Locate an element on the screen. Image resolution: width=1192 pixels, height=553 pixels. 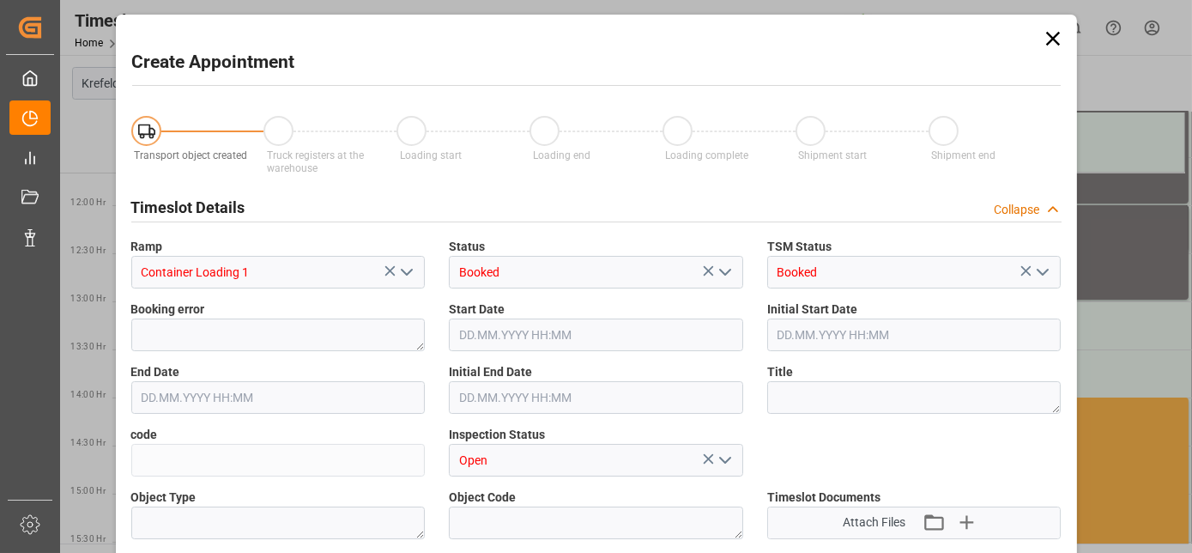
h2: Timeslot Details is located at coordinates (188, 207).